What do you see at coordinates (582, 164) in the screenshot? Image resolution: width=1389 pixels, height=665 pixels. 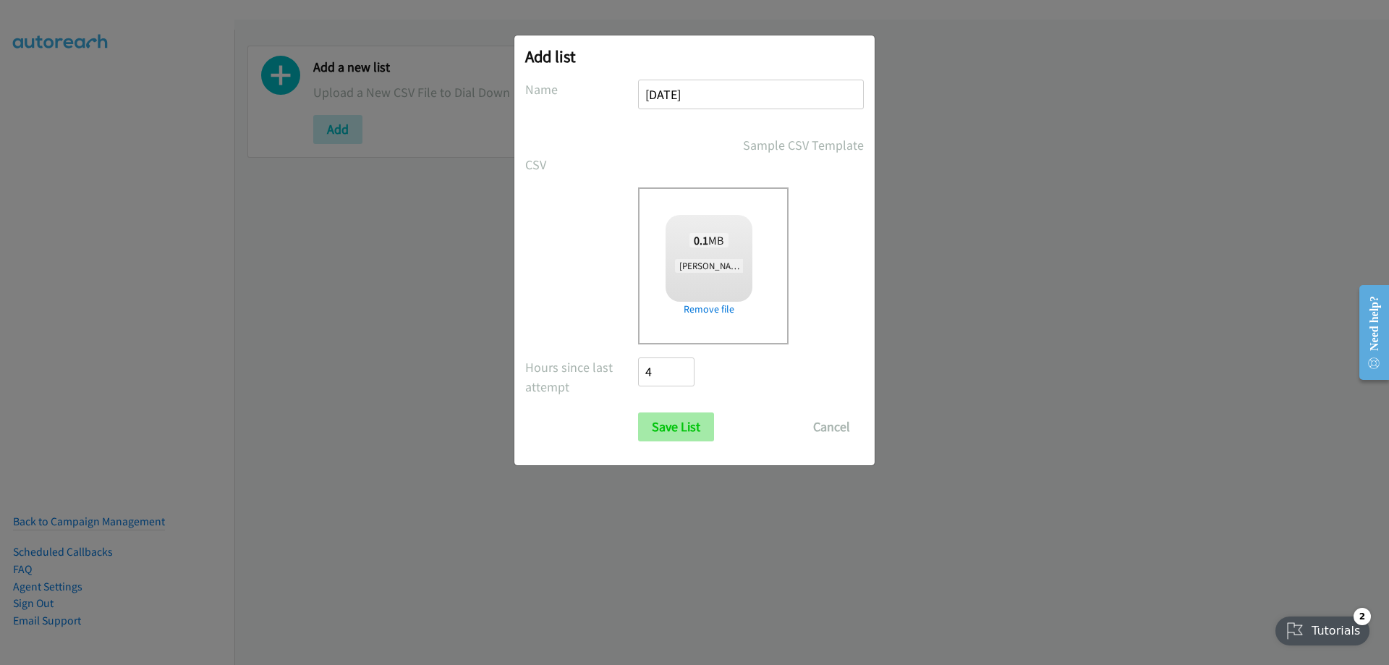 I see `label: CSV` at bounding box center [582, 164].